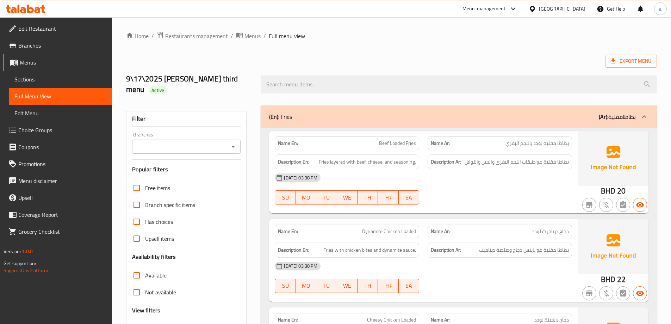 The width and height of the screenshot is (671, 324). I want to click on a: Upsell, so click(57, 198).